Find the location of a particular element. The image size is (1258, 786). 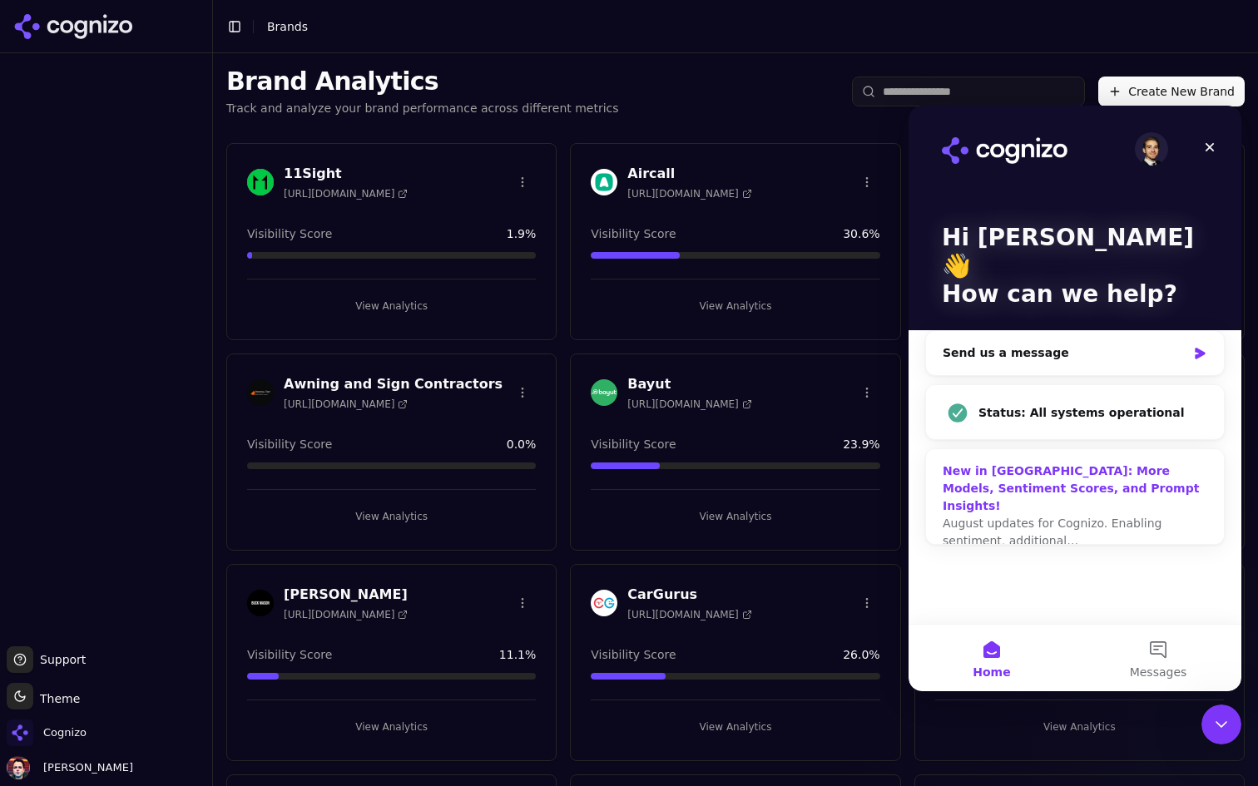

span: Cognizo is located at coordinates (65, 733).